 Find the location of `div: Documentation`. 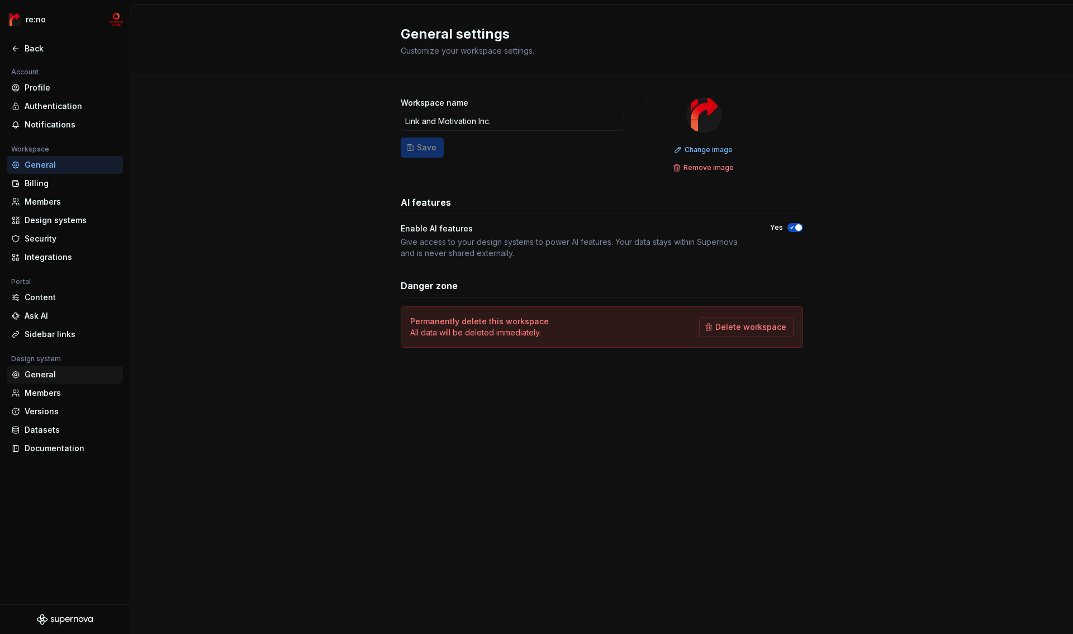

div: Documentation is located at coordinates (72, 448).